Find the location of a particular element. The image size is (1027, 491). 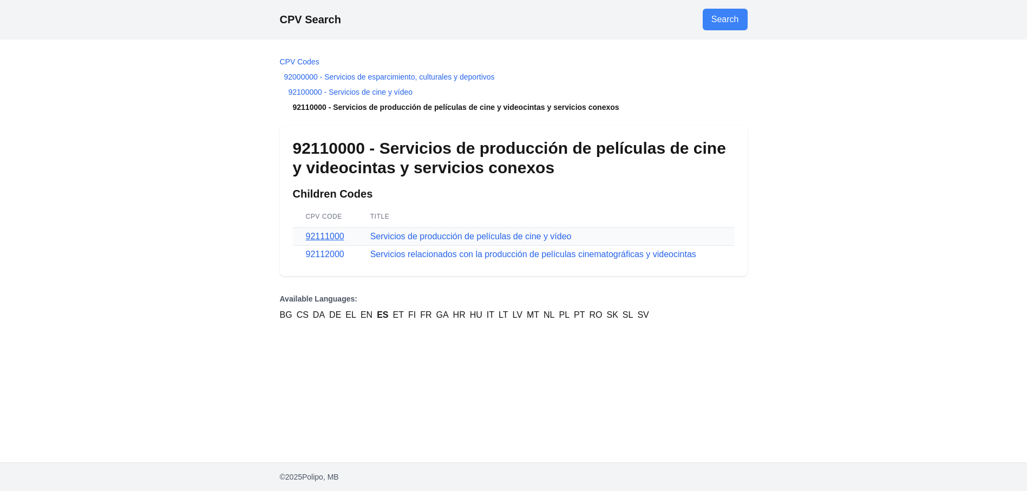

a: MT is located at coordinates (533, 315).